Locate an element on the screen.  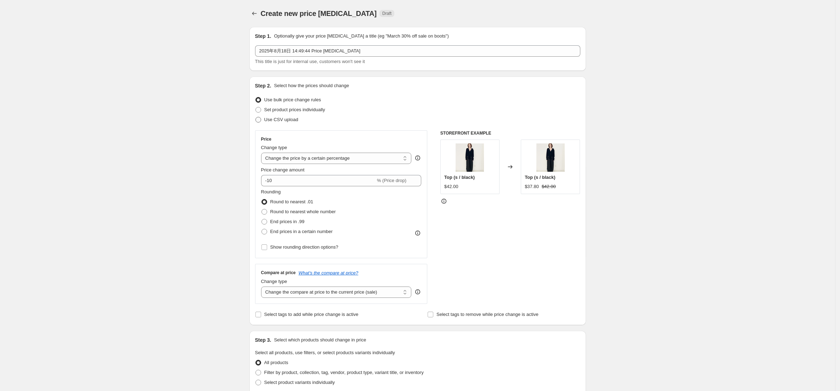
span: Select all products, use filters, or select products variants individually is located at coordinates (325, 352).